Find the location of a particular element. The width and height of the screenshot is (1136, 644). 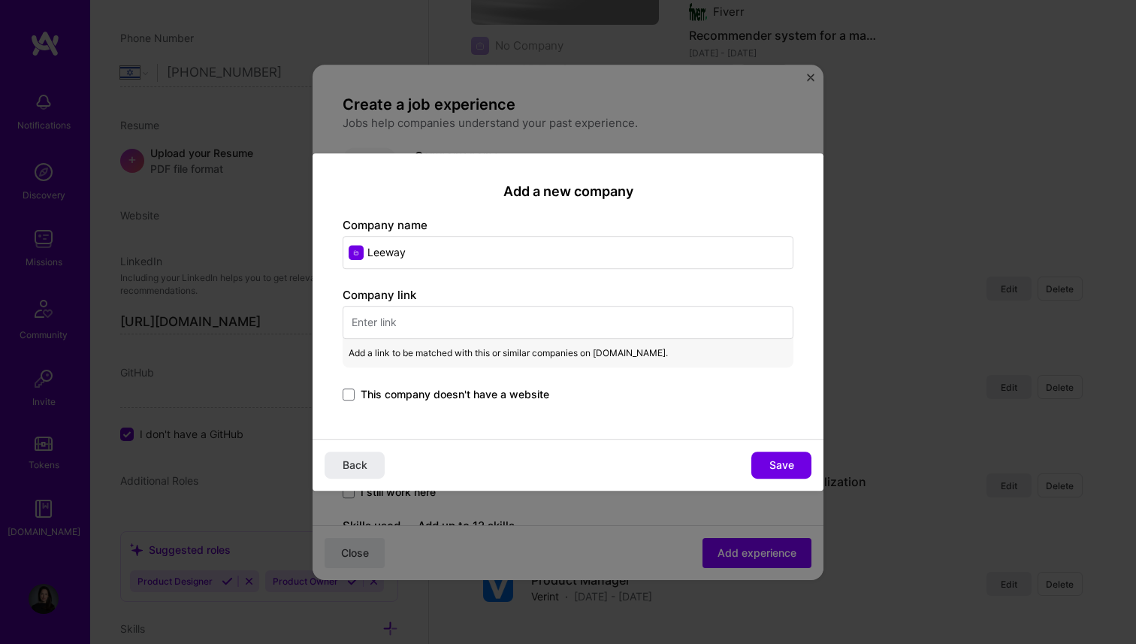

span: Save is located at coordinates (781, 465).